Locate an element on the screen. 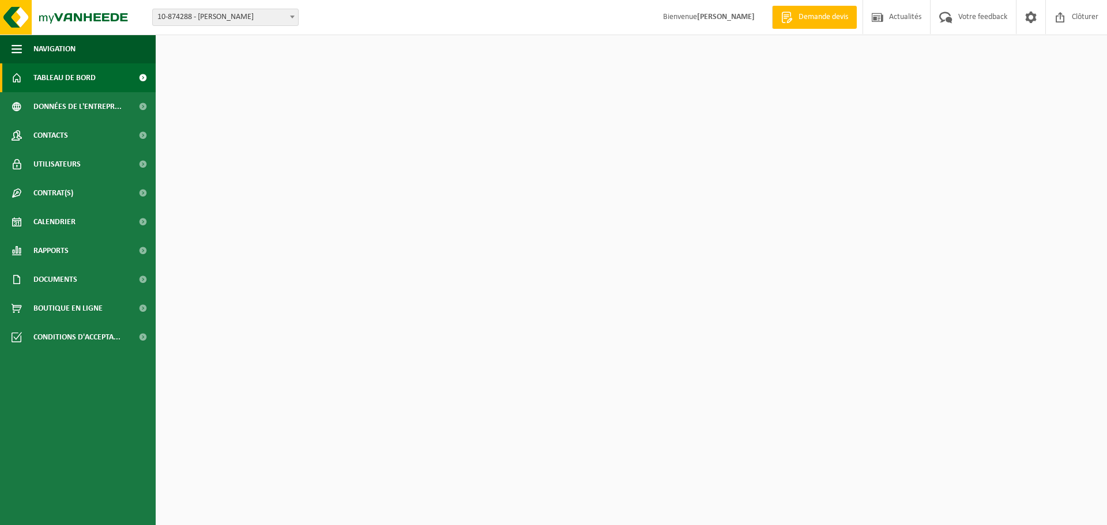 This screenshot has height=525, width=1107. span: Contacts is located at coordinates (51, 136).